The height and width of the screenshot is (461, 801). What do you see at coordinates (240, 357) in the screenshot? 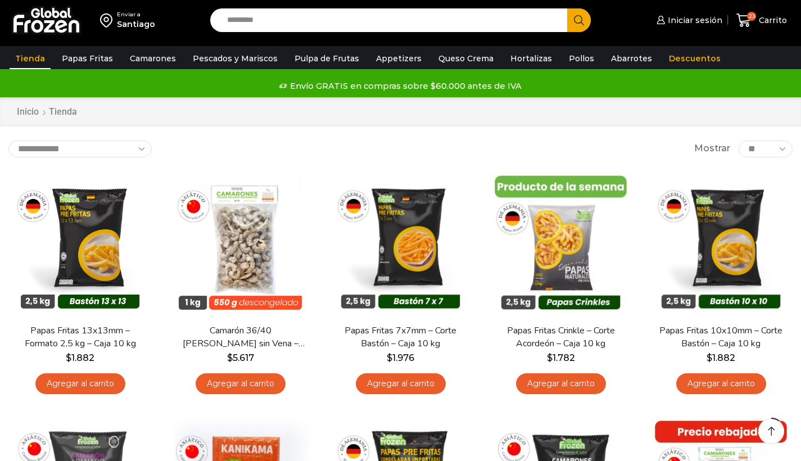
I see `bdi: 5.617` at bounding box center [240, 357].